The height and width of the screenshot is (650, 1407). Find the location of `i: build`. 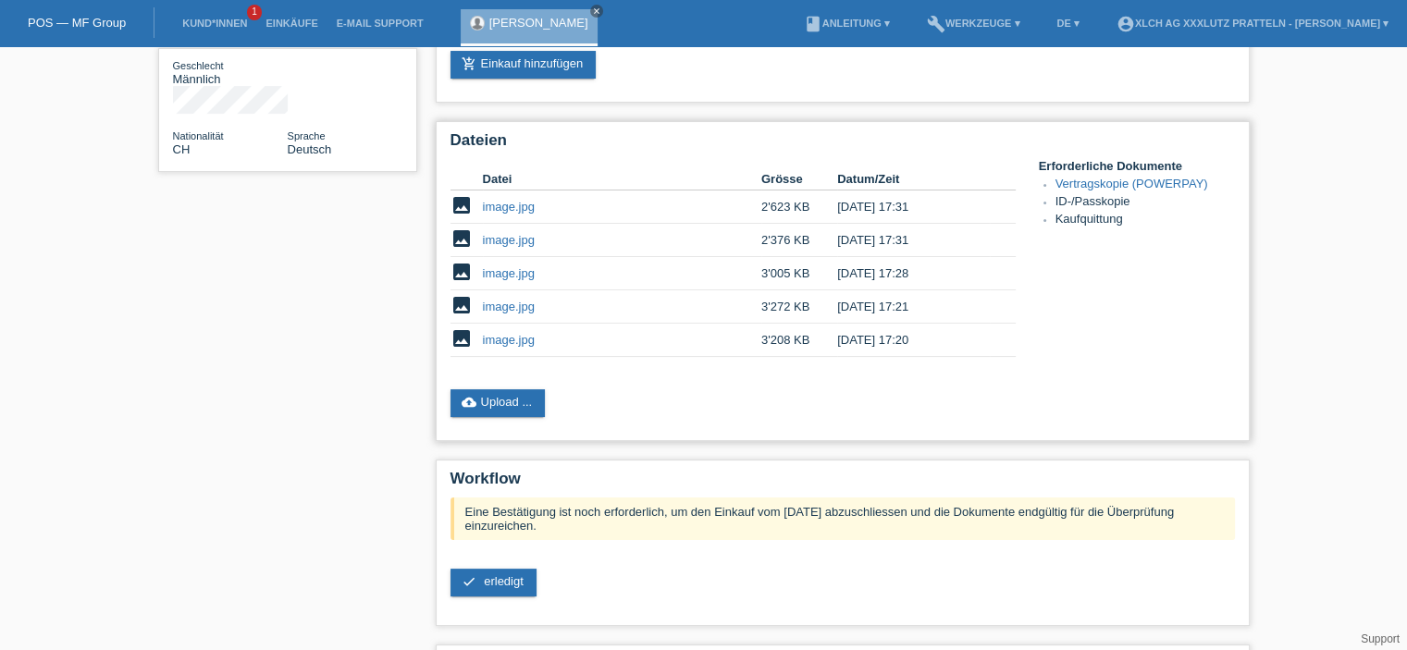

i: build is located at coordinates (936, 24).